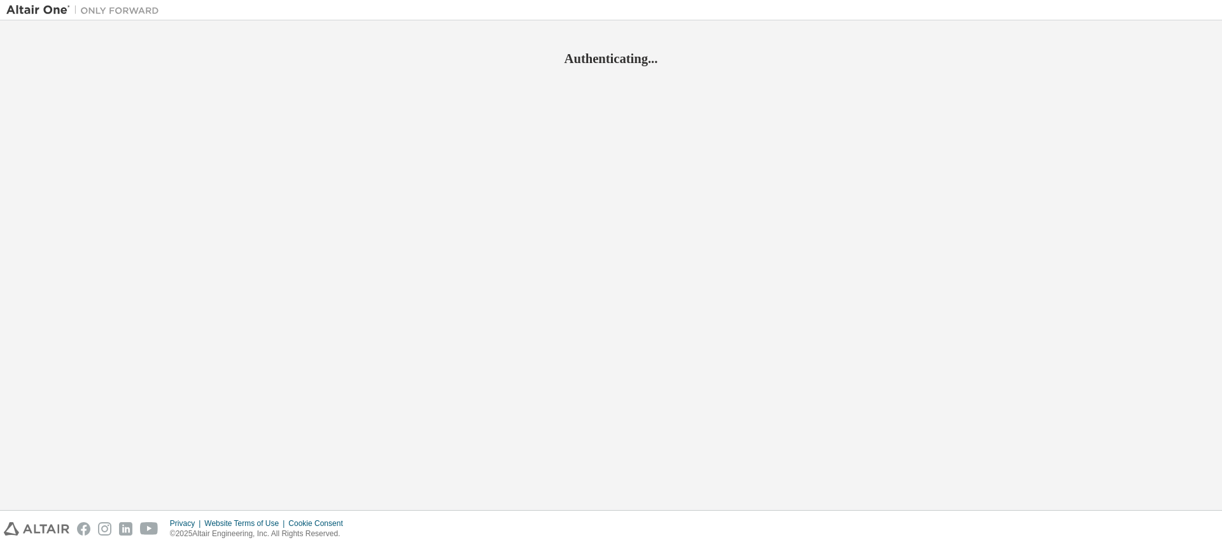 The height and width of the screenshot is (547, 1222). What do you see at coordinates (104, 528) in the screenshot?
I see `img: instagram.svg` at bounding box center [104, 528].